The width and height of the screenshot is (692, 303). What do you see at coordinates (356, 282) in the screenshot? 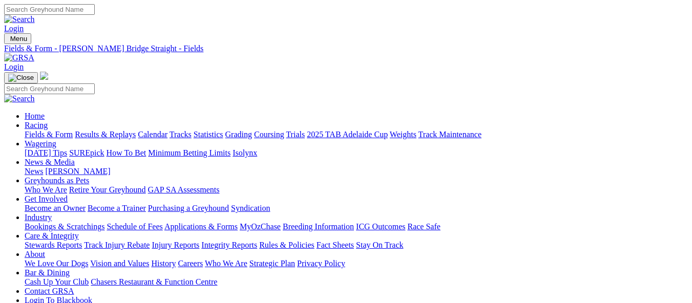
I see `div: Bar & Dining` at bounding box center [356, 282].